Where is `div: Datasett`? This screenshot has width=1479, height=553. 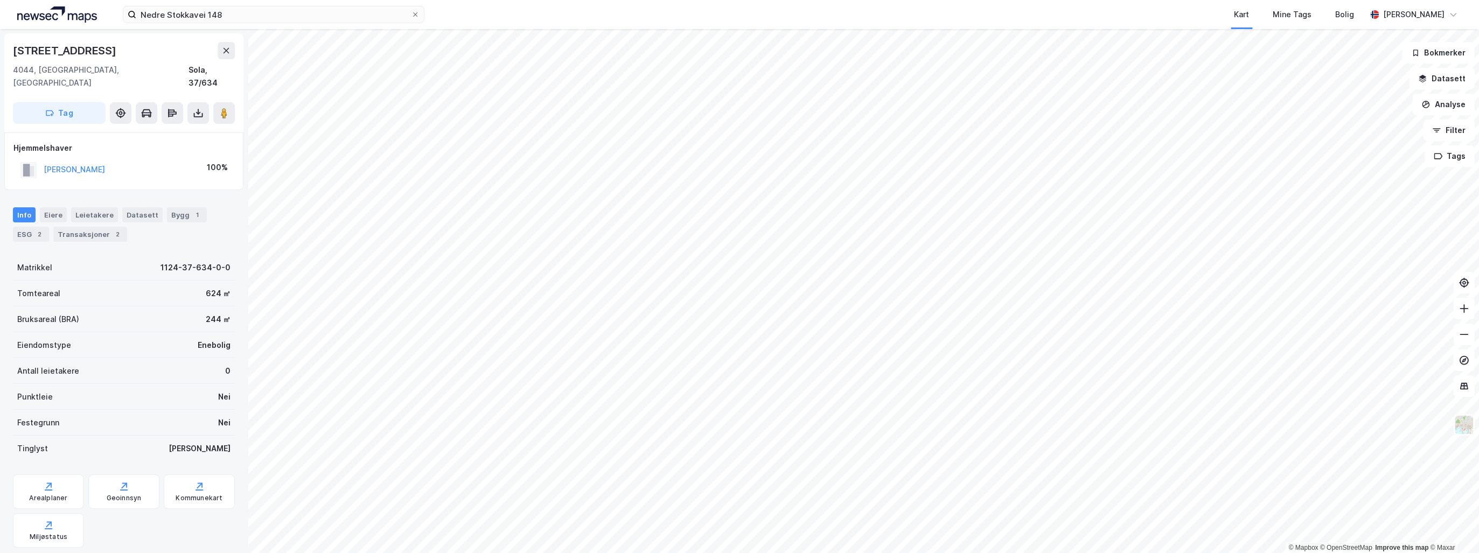 div: Datasett is located at coordinates (142, 215).